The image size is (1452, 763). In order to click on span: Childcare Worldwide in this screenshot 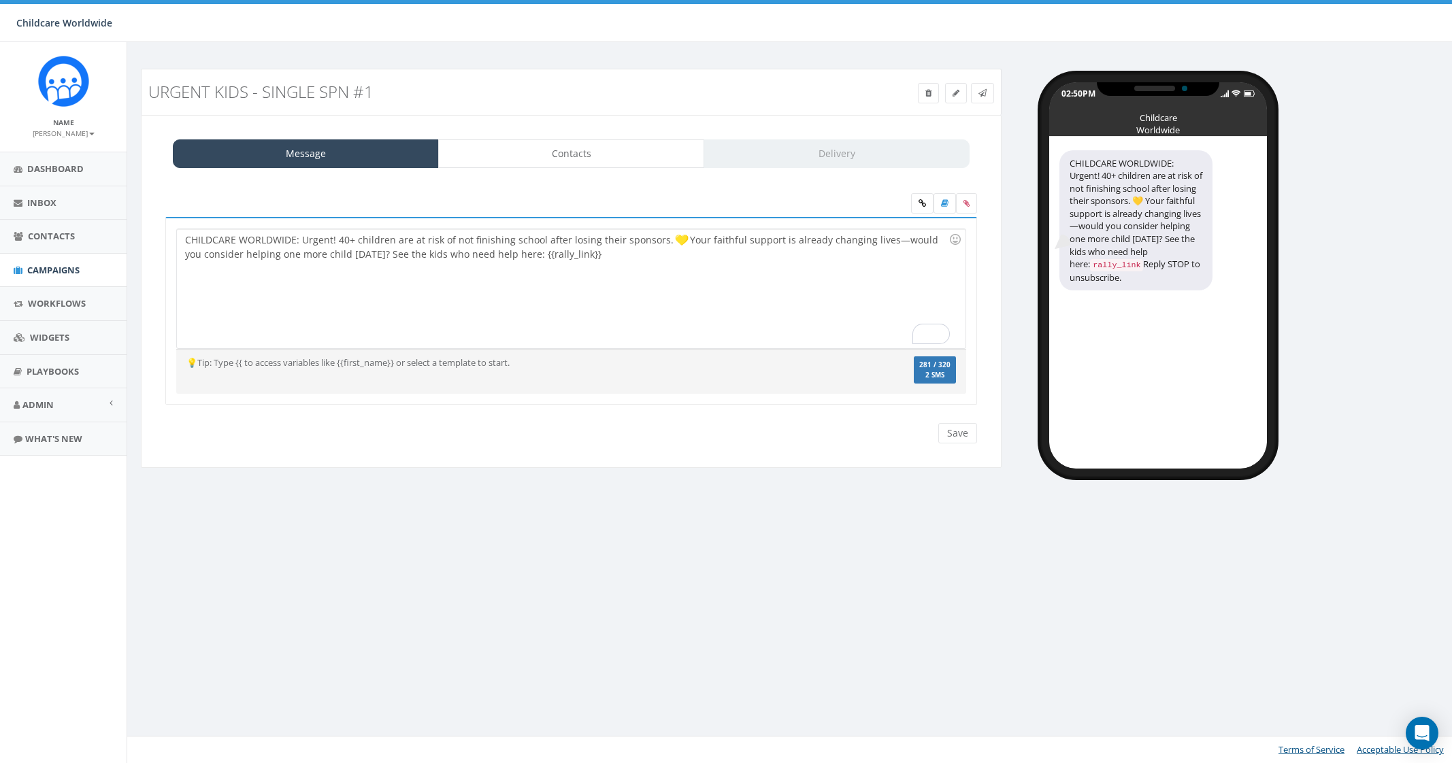, I will do `click(64, 22)`.